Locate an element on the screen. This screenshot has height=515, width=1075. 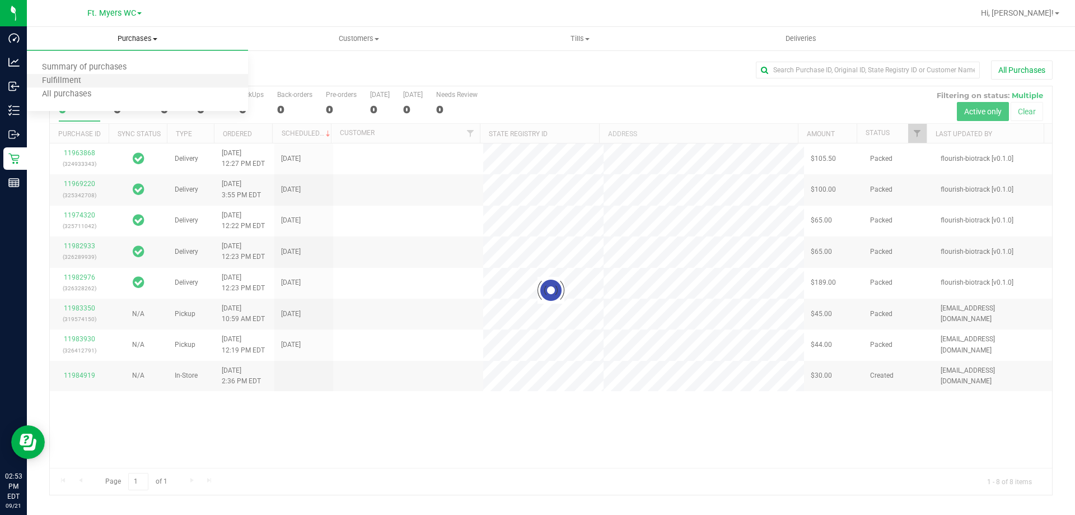
span: Fulfillment is located at coordinates (62, 81).